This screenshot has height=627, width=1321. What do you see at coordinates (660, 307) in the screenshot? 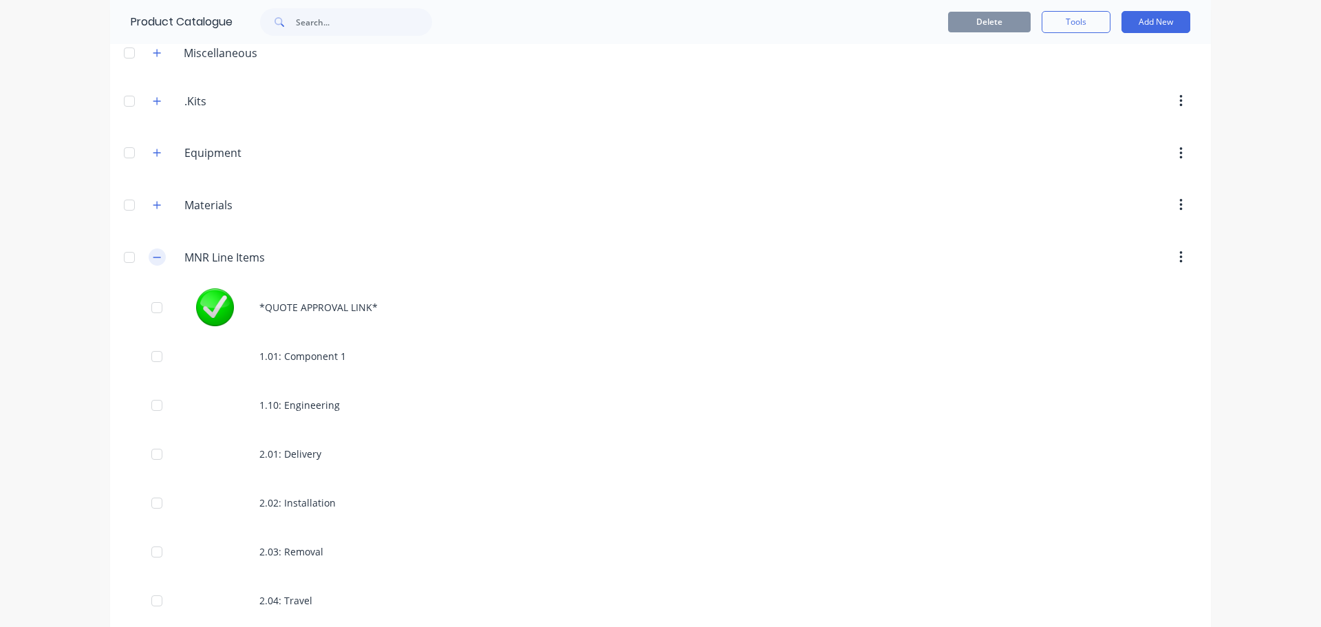
I see `div: *QUOTE APPROVAL LINK**QUOTE APPROVAL LINK*` at bounding box center [660, 307].